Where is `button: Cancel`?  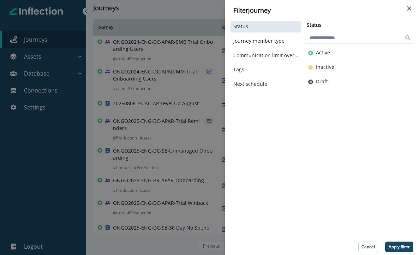
button: Cancel is located at coordinates (368, 247).